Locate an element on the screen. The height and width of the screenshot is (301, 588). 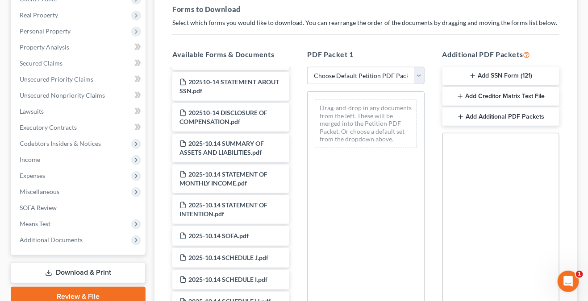
a: Lawsuits is located at coordinates (79, 112).